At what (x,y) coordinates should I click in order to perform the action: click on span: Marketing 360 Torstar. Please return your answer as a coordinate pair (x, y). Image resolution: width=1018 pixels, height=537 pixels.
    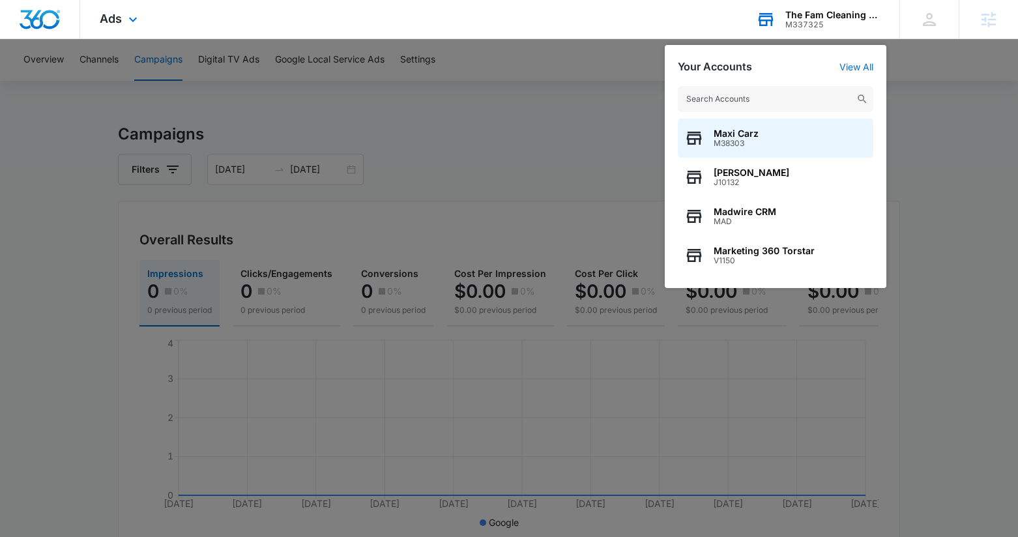
    Looking at the image, I should click on (764, 251).